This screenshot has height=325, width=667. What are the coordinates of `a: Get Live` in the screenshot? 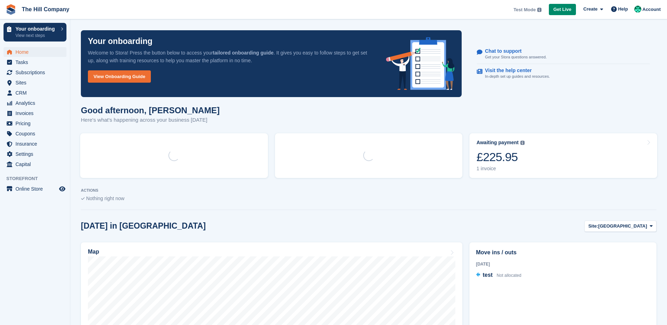 It's located at (562, 9).